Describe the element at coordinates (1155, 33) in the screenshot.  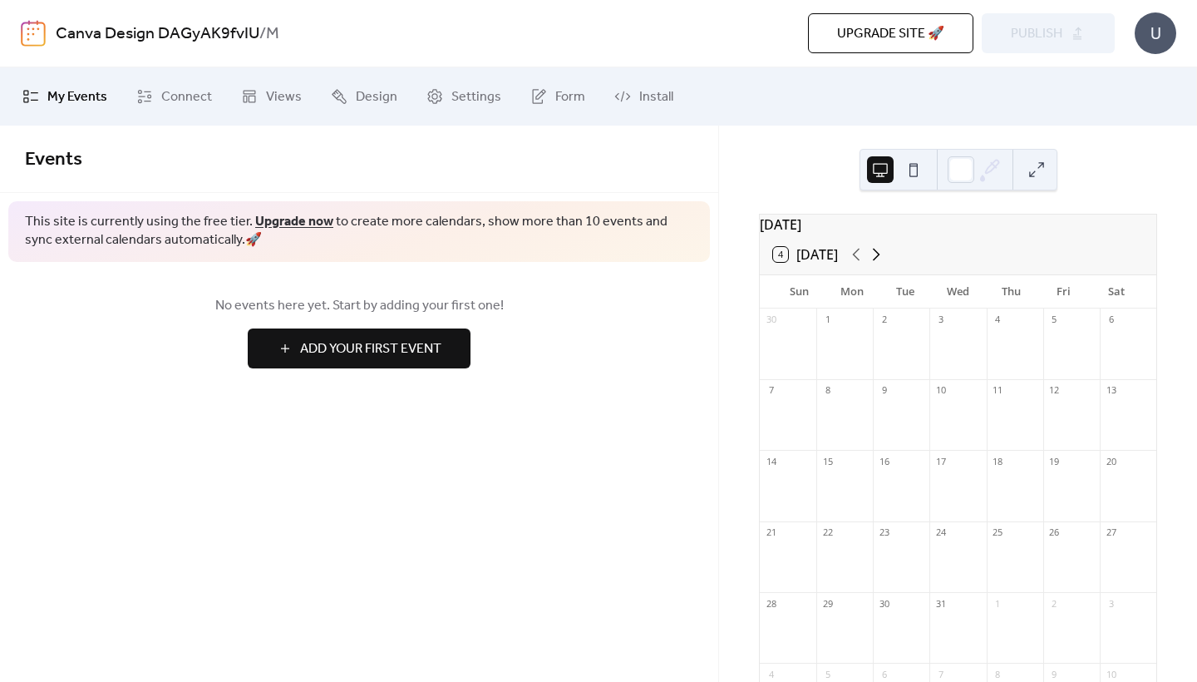
I see `div: U` at that location.